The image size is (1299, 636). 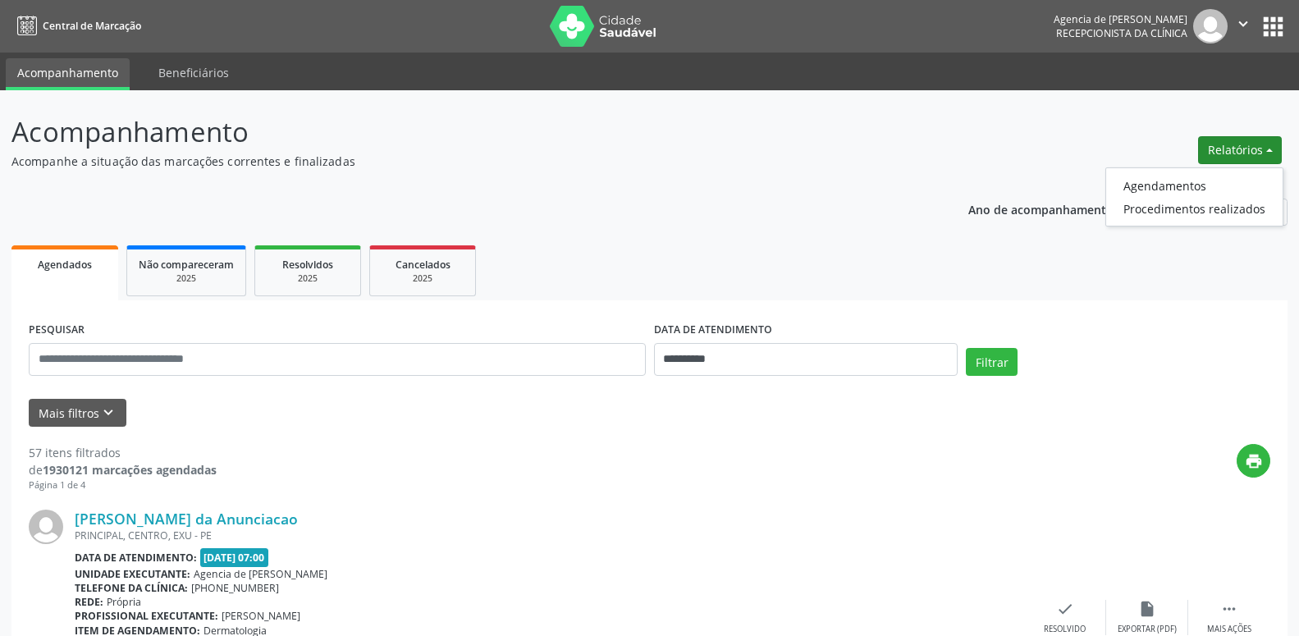 What do you see at coordinates (122, 452) in the screenshot?
I see `div: 57 itens filtrados` at bounding box center [122, 452].